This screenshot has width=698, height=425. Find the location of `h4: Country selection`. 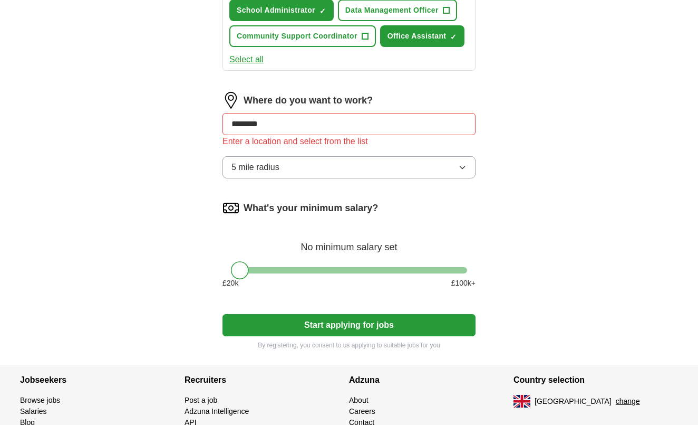

h4: Country selection is located at coordinates (596, 380).